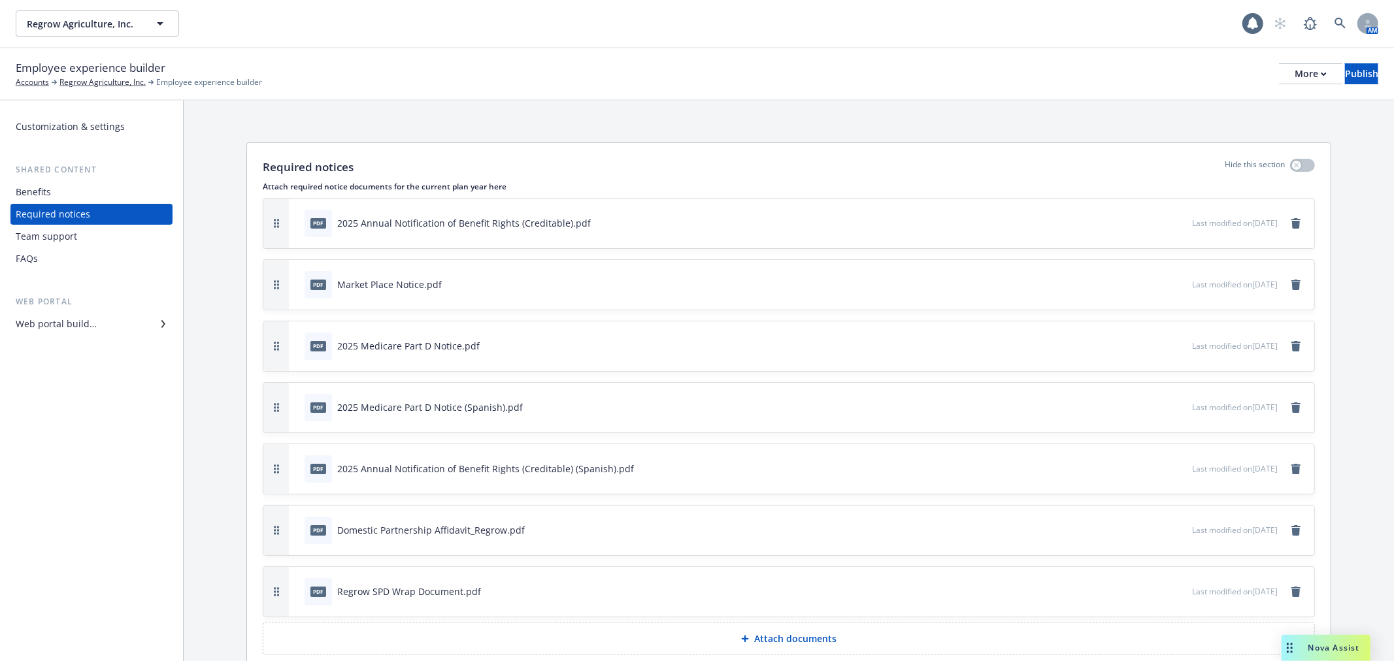 This screenshot has width=1394, height=661. What do you see at coordinates (789, 639) in the screenshot?
I see `button: Attach documents` at bounding box center [789, 639].